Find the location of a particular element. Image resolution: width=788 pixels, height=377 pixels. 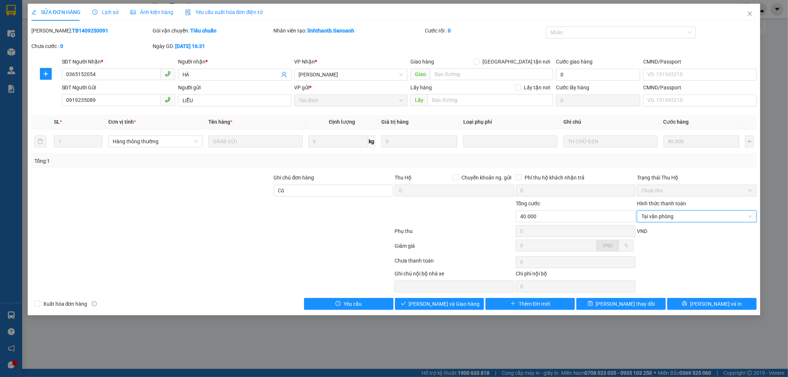

span: clock-circle is located at coordinates (95, 12).